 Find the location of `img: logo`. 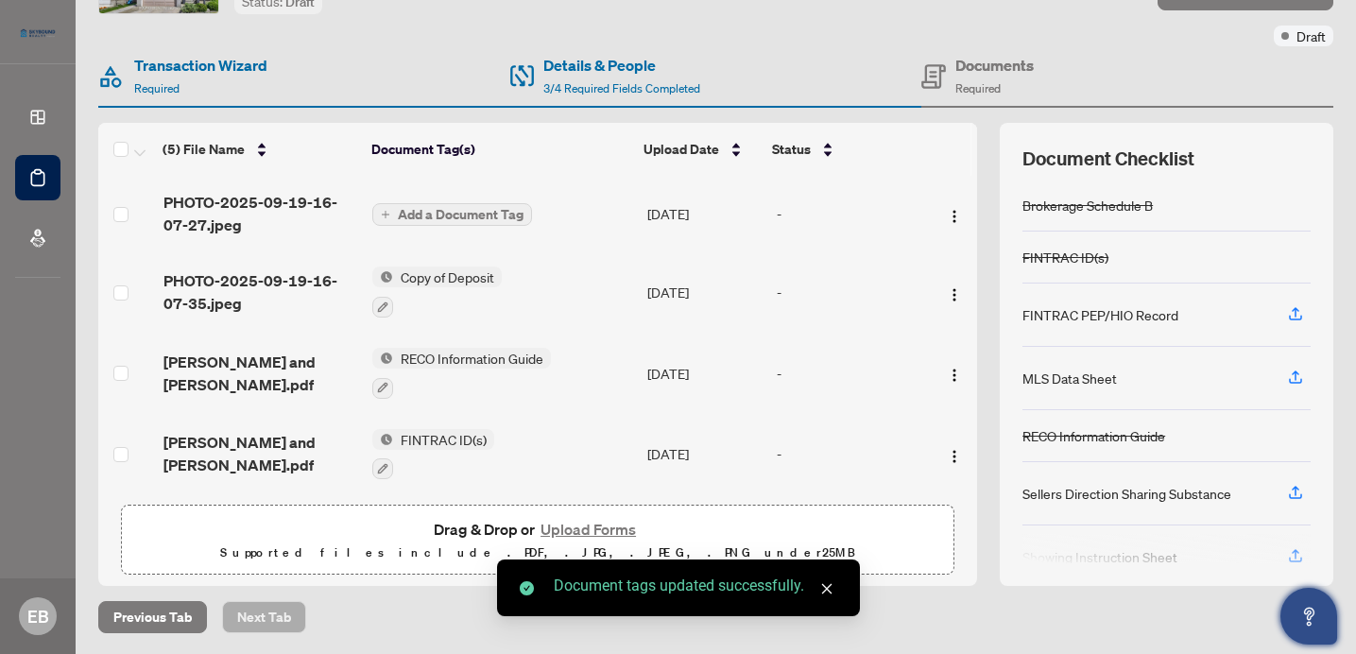

img: logo is located at coordinates (38, 33).